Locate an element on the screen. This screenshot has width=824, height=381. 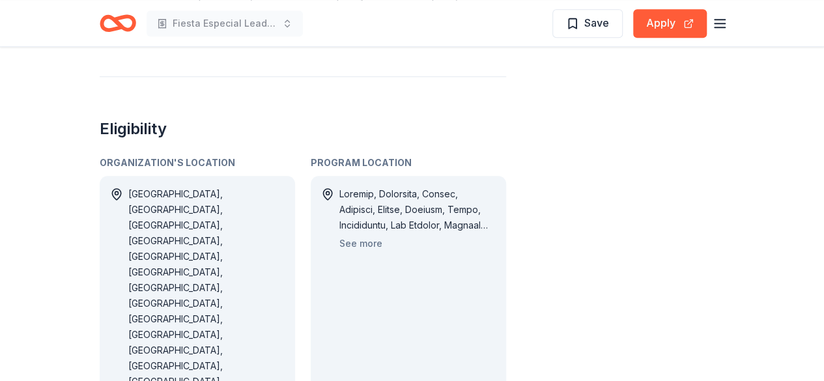
button: Apply is located at coordinates (670, 23).